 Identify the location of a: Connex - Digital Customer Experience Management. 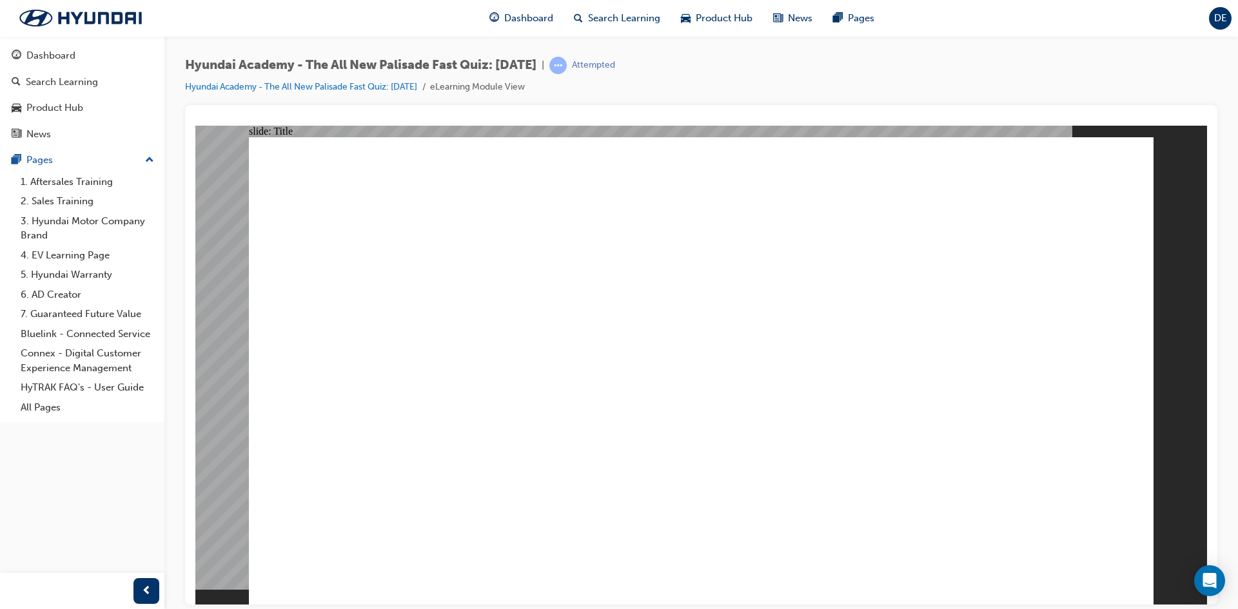
(87, 360).